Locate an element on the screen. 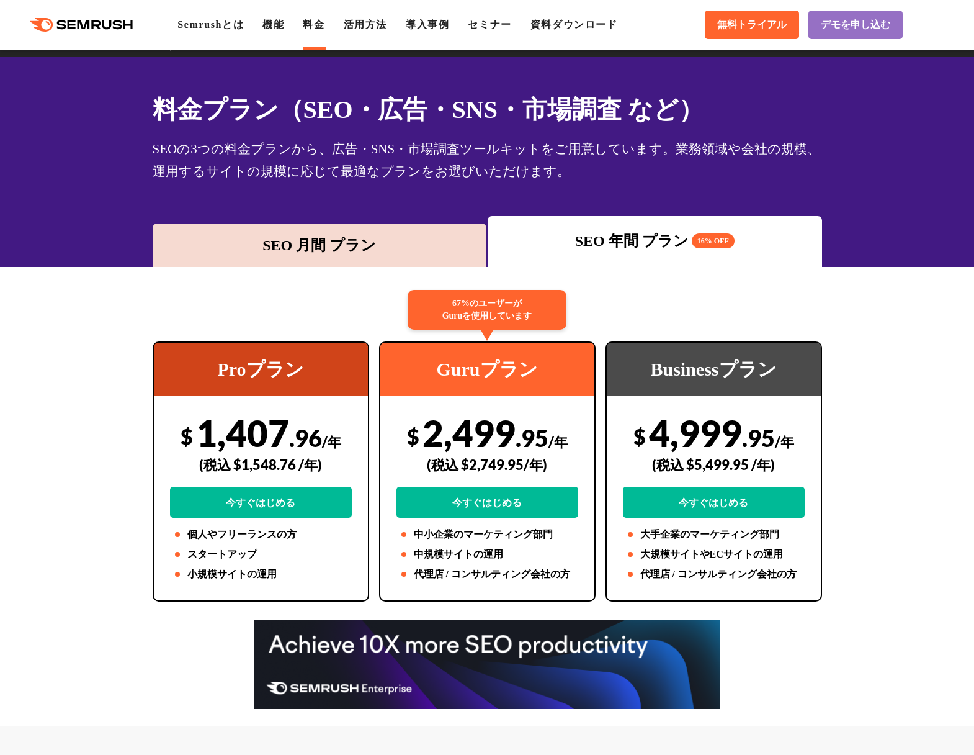 The width and height of the screenshot is (974, 755). li: 小規模サイトの運用 is located at coordinates (261, 574).